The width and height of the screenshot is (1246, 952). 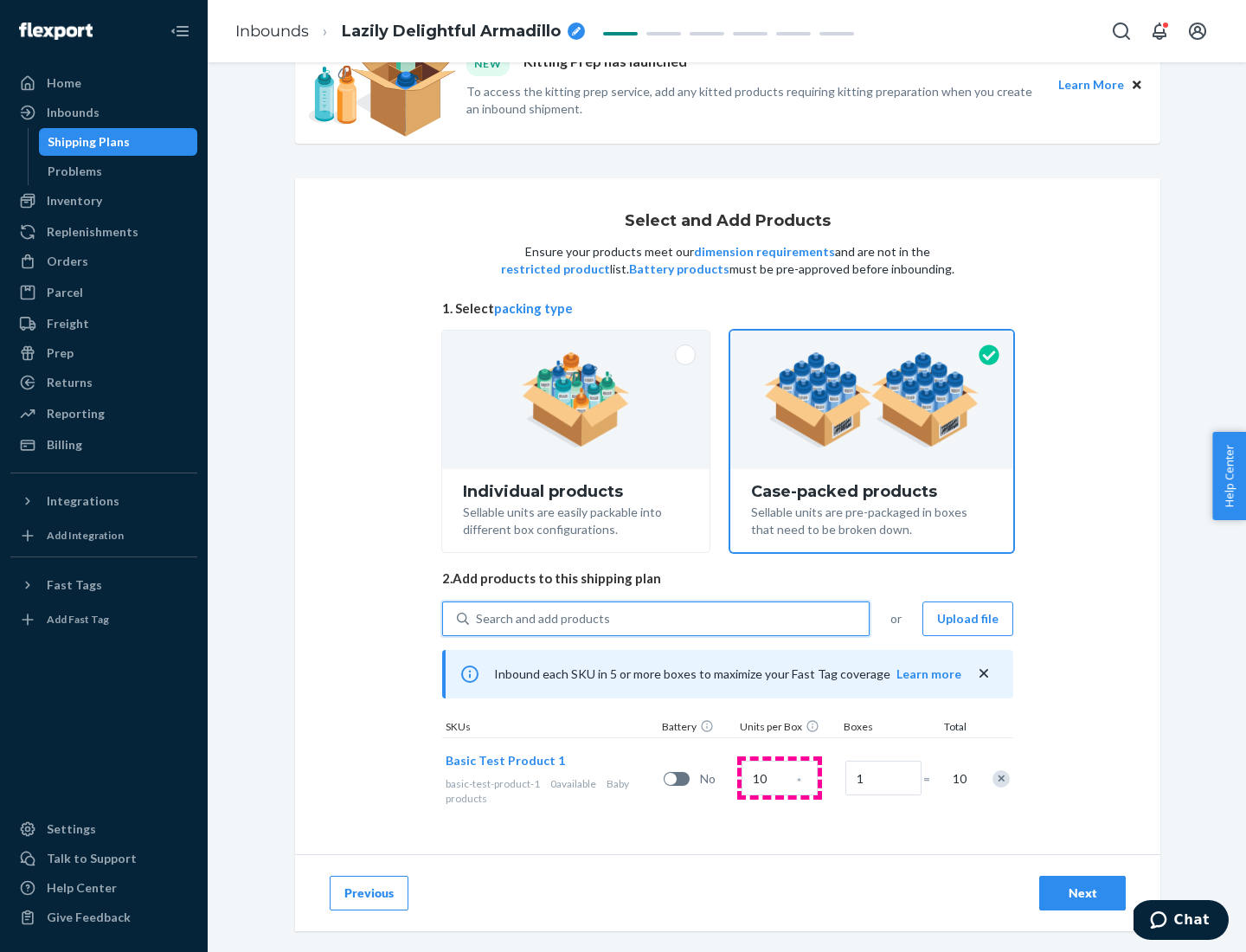 What do you see at coordinates (698, 728) in the screenshot?
I see `div: Battery` at bounding box center [698, 728].